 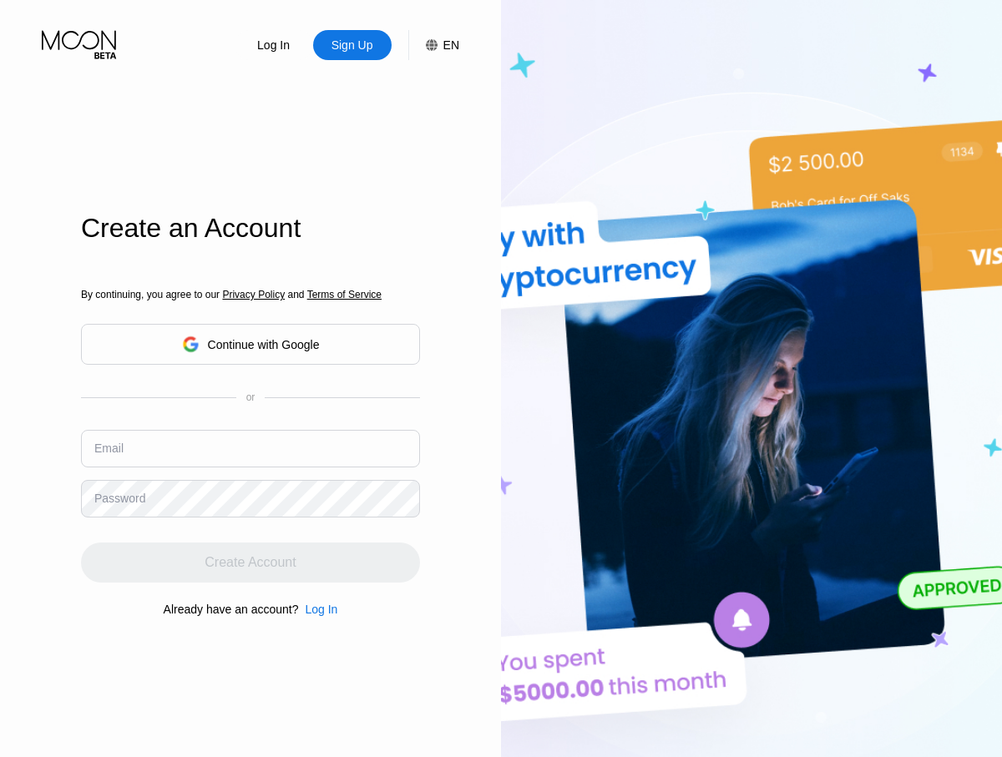 What do you see at coordinates (250, 295) in the screenshot?
I see `div: By continuing, you agree to our` at bounding box center [250, 295].